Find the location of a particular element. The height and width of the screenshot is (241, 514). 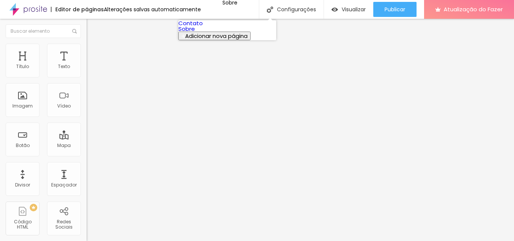

font: Publicar is located at coordinates (395, 9).